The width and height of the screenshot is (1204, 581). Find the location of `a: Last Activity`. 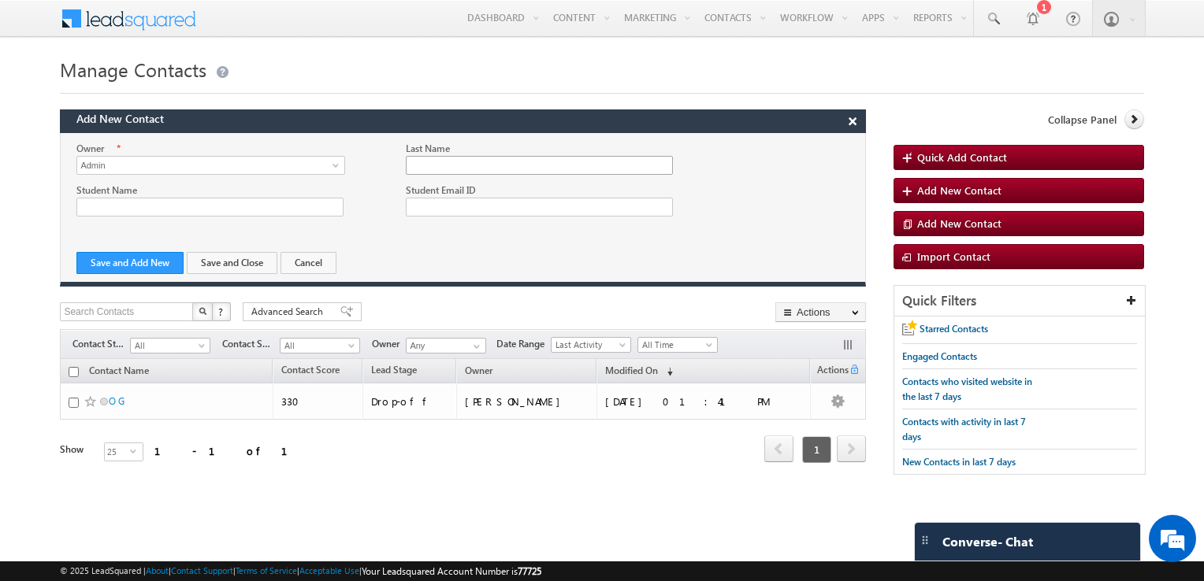

a: Last Activity is located at coordinates (591, 345).